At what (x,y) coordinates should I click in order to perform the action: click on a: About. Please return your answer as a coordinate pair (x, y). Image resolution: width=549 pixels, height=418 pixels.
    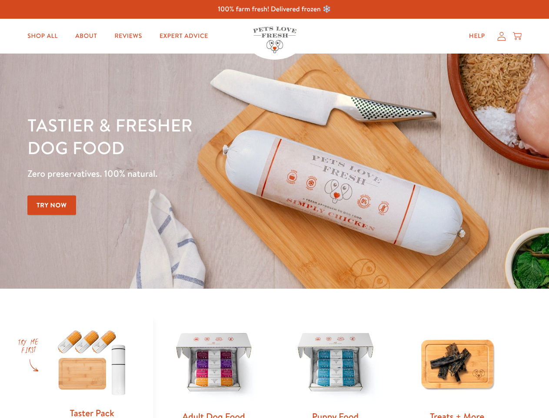
    Looking at the image, I should click on (86, 36).